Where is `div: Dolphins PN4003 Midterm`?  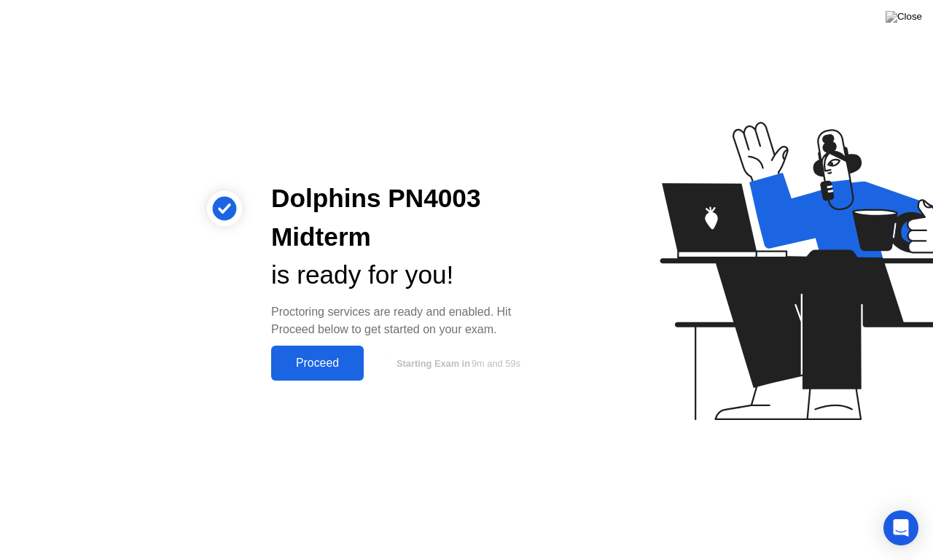 div: Dolphins PN4003 Midterm is located at coordinates (407, 218).